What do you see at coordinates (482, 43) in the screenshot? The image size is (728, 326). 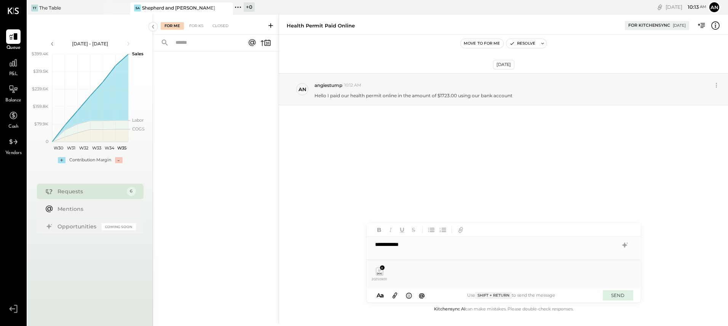 I see `button: Move to for me` at bounding box center [482, 43].